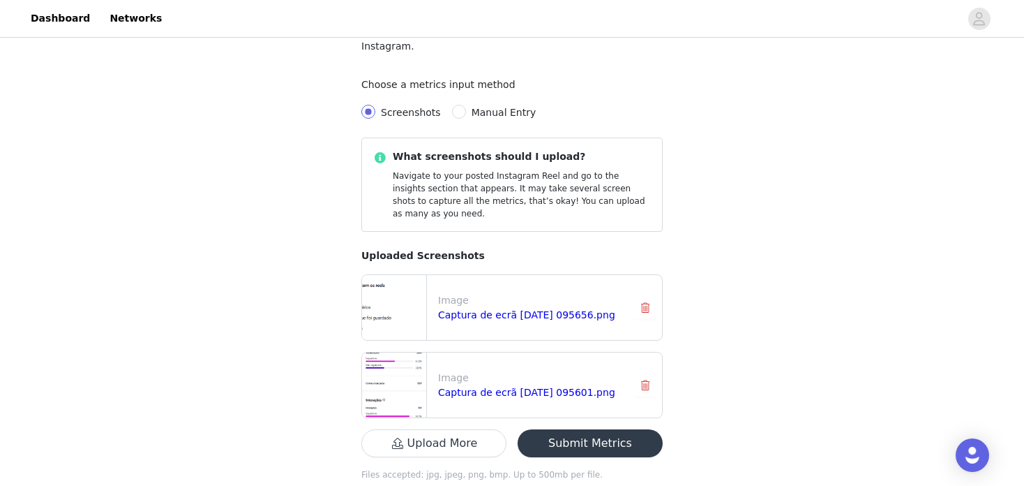  What do you see at coordinates (512, 255) in the screenshot?
I see `p: Uploaded Screenshots` at bounding box center [512, 255].